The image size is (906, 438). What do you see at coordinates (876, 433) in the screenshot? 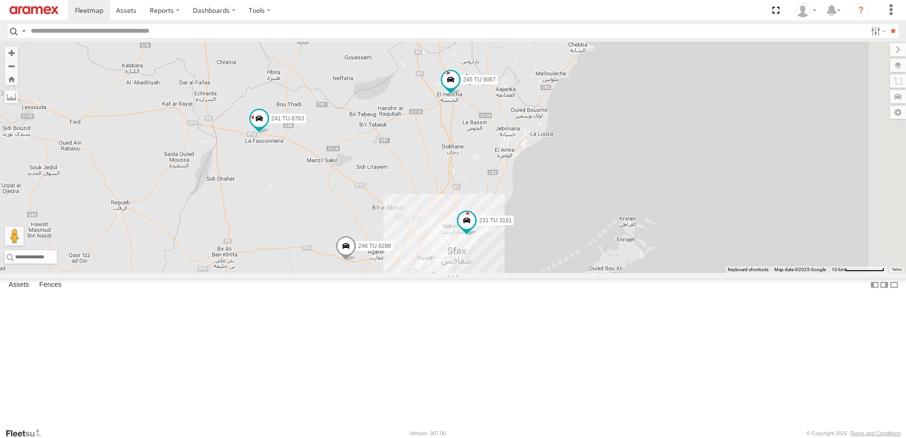
I see `a: Terms and Conditions` at bounding box center [876, 433].